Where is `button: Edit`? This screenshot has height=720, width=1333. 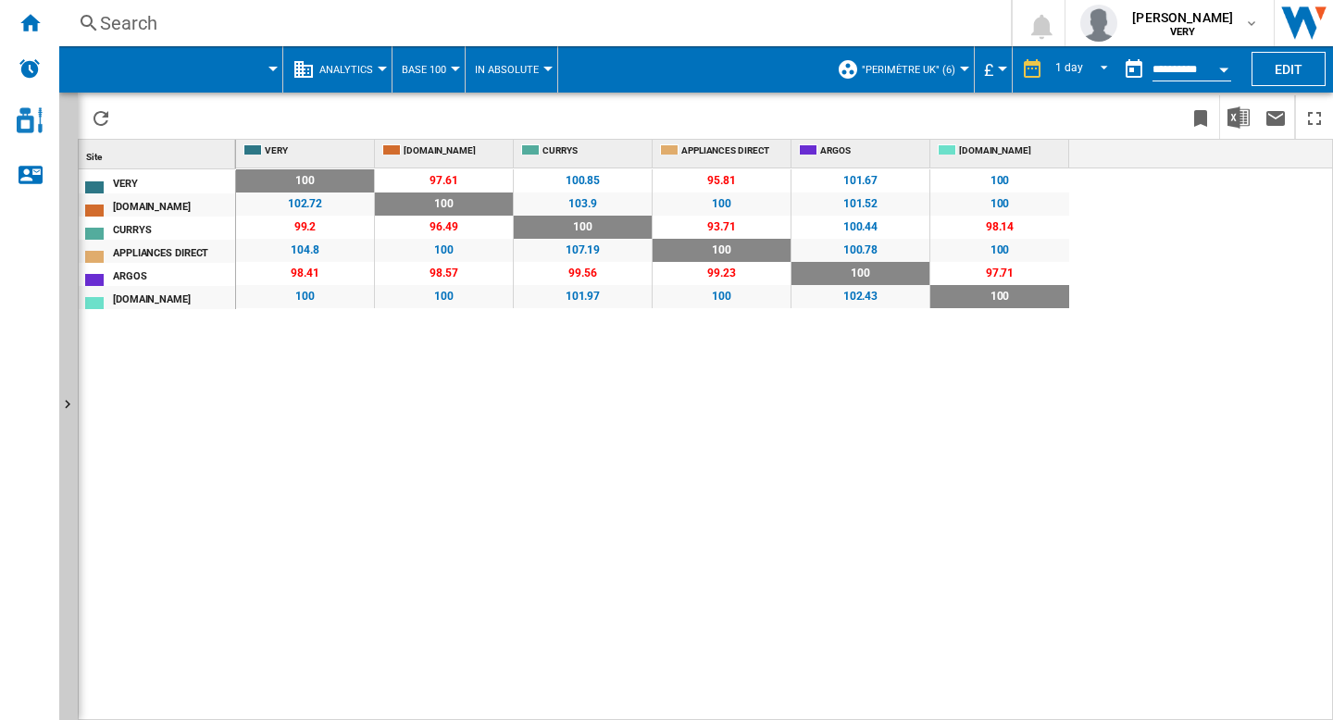
button: Edit is located at coordinates (1289, 69).